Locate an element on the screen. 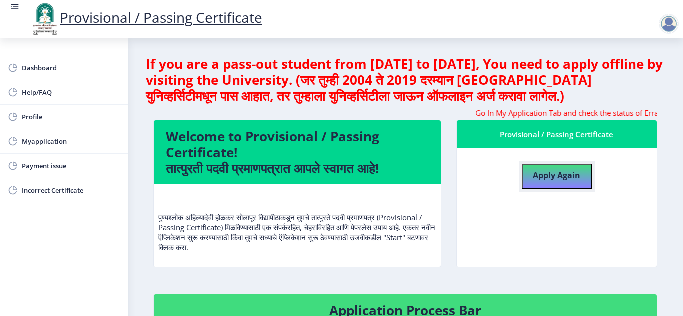 Image resolution: width=683 pixels, height=316 pixels. span: Profile is located at coordinates (71, 117).